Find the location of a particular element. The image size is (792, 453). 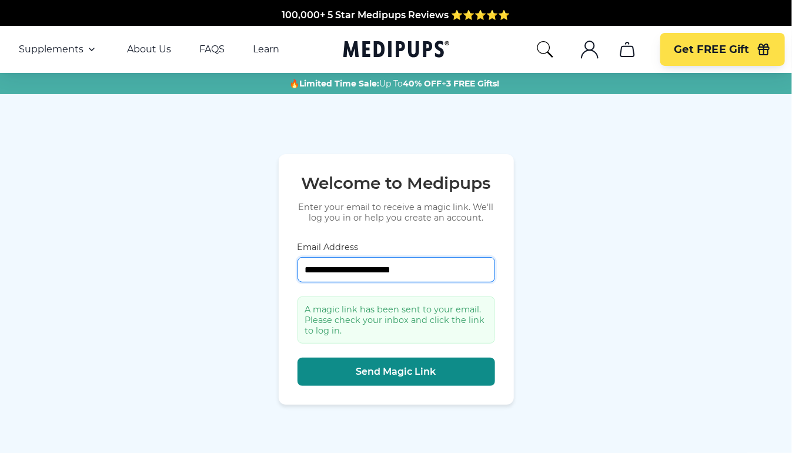

button: Get FREE Gift is located at coordinates (723, 49).